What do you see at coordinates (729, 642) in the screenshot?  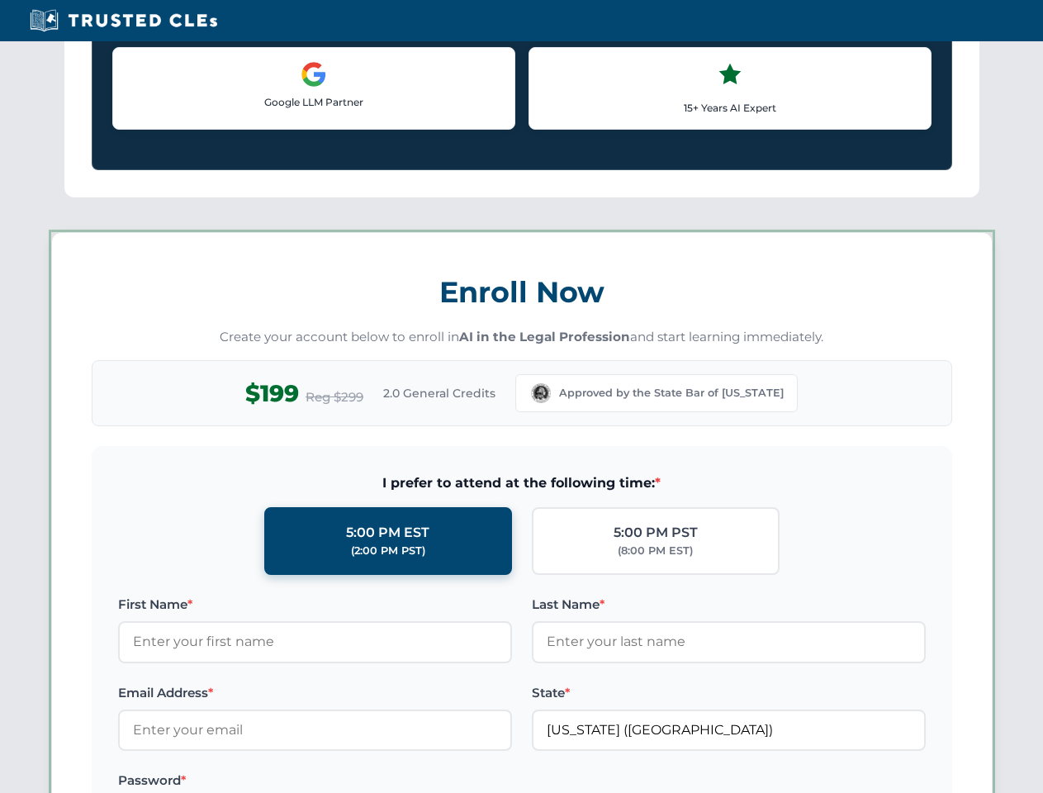 I see `input: Enter your last name` at bounding box center [729, 642].